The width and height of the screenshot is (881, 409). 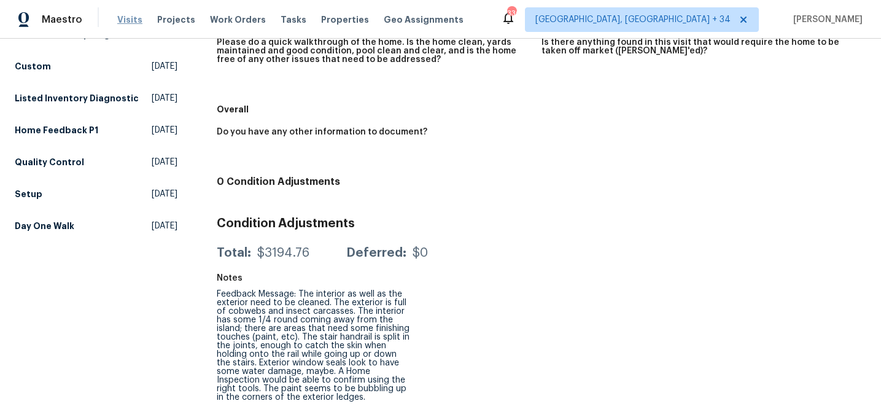 I want to click on span: Projects, so click(x=176, y=20).